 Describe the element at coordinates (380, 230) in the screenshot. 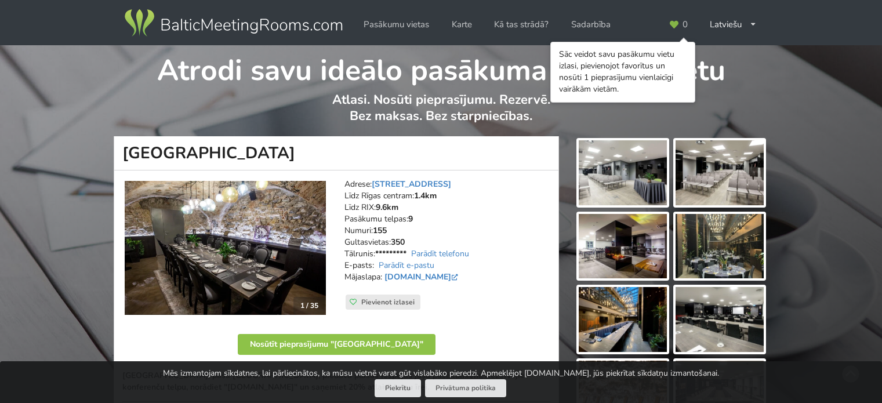

I see `strong: 155` at that location.